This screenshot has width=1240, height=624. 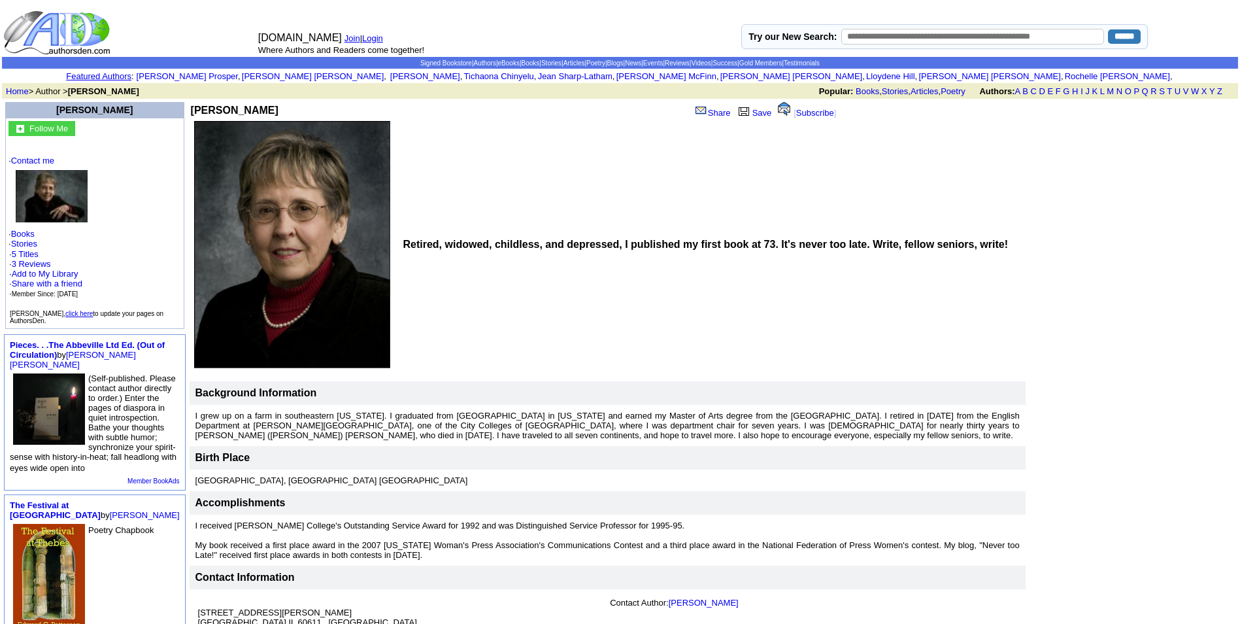 I want to click on a: eBooks, so click(x=509, y=63).